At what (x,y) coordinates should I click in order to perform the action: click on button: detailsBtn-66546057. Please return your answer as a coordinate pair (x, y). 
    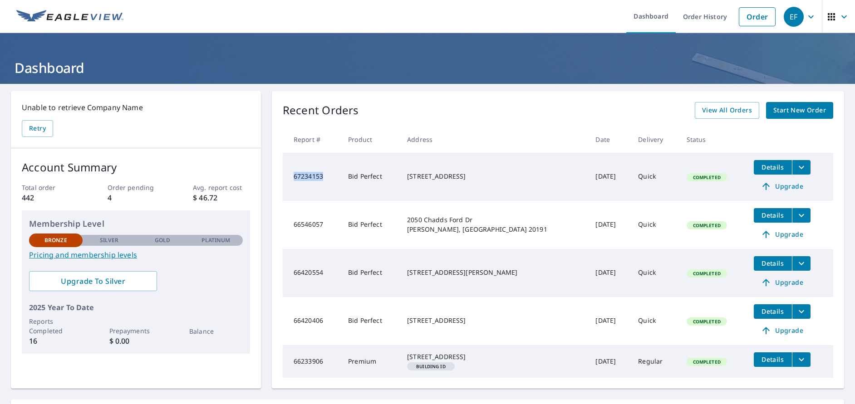
    Looking at the image, I should click on (773, 216).